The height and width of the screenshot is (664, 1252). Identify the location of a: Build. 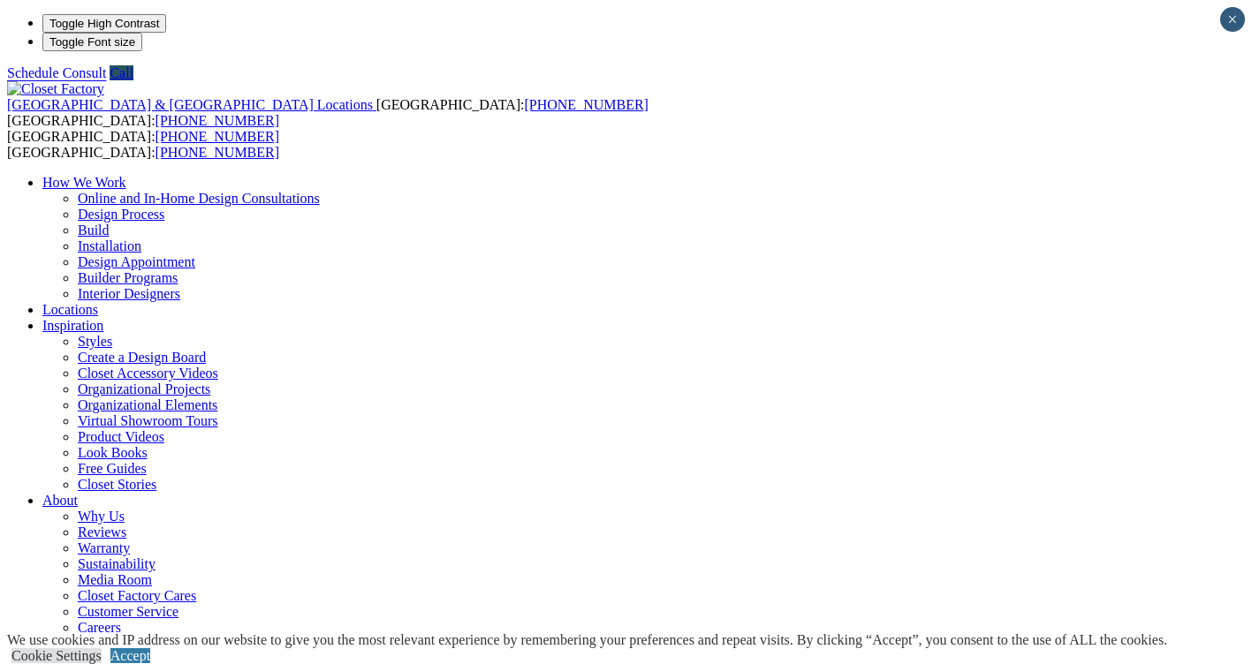
(94, 230).